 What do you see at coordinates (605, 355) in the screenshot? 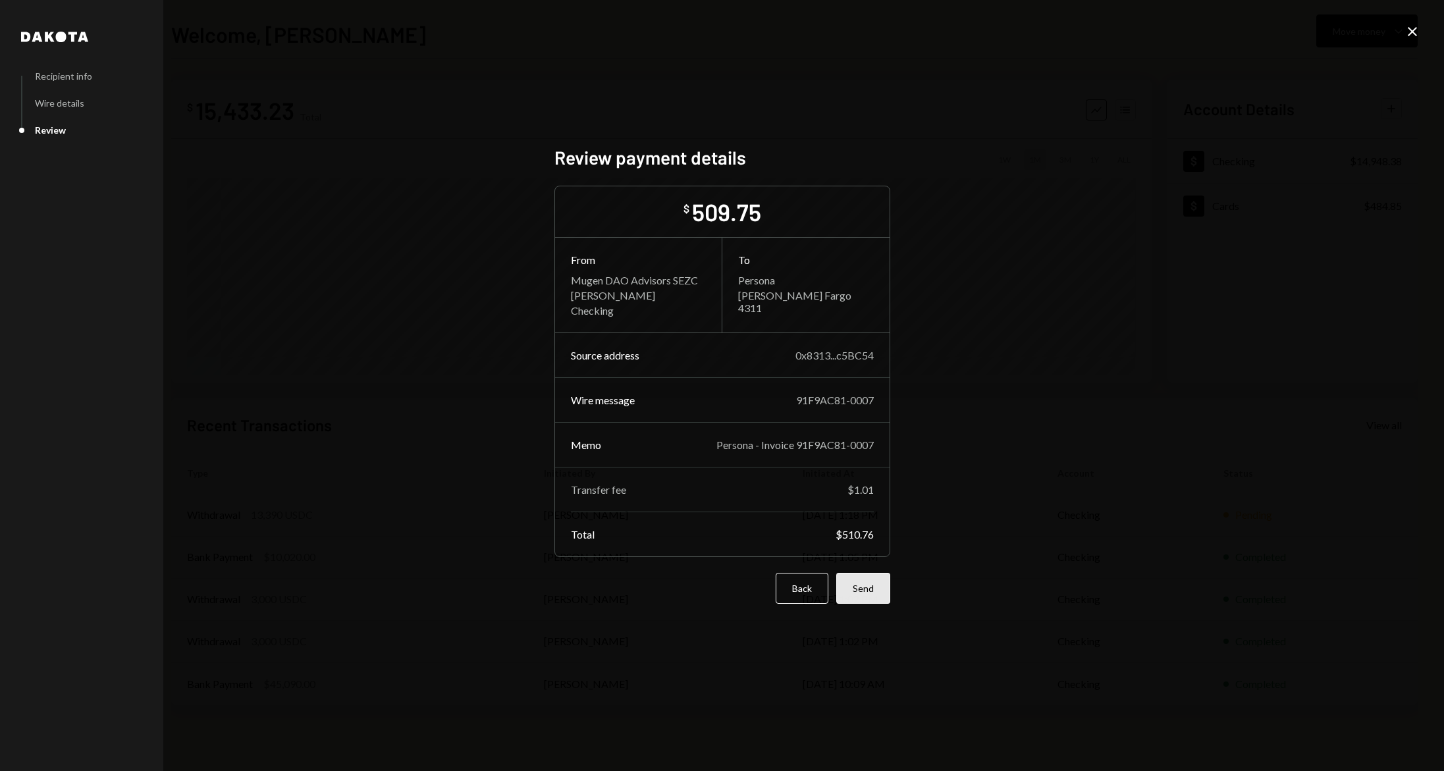
I see `div: Source address` at bounding box center [605, 355].